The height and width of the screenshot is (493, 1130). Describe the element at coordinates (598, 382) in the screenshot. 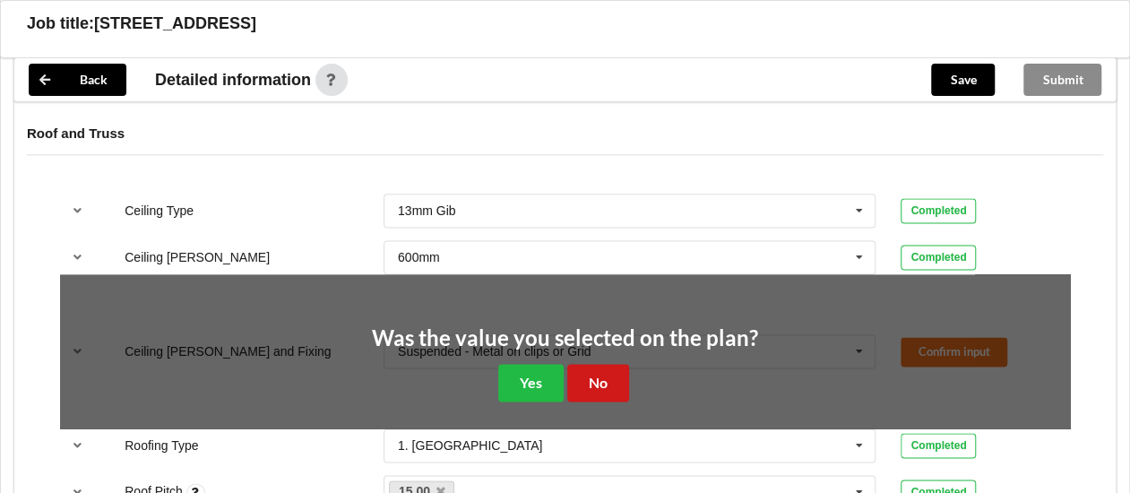

I see `button: No` at that location.